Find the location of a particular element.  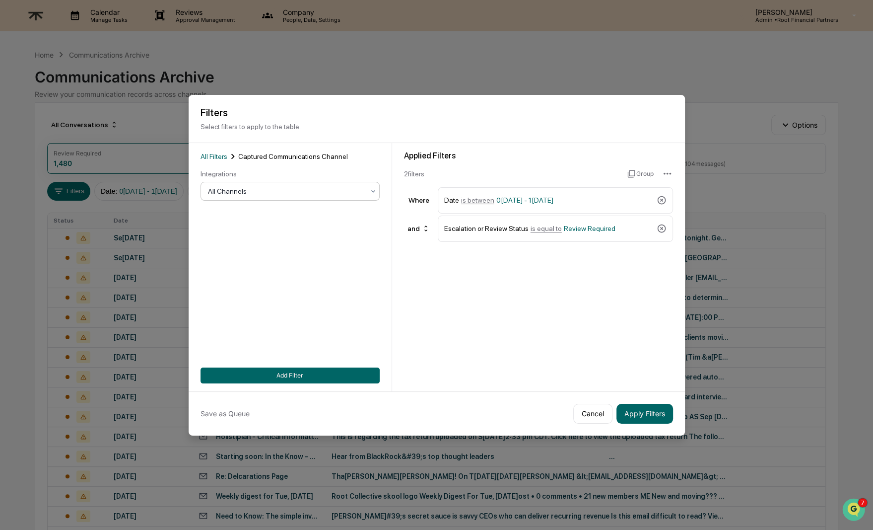

div: Escalation or Review Status is located at coordinates (549, 228).